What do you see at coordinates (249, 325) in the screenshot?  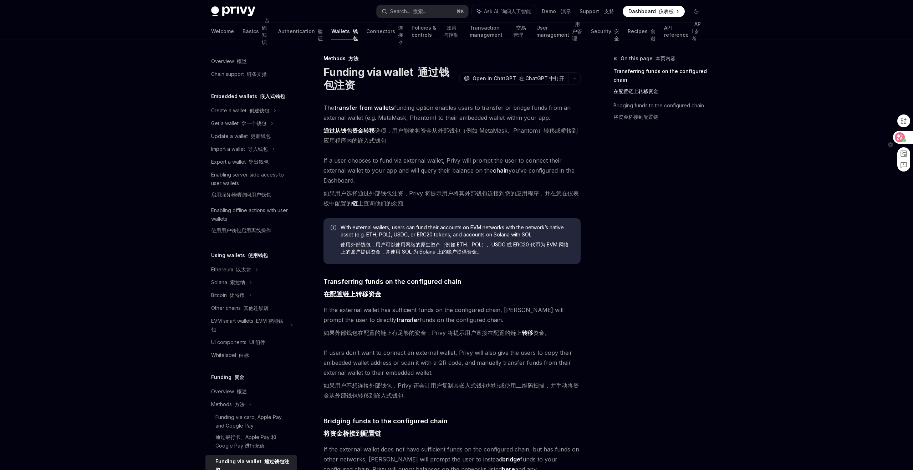 I see `div: EVM smart wallets` at bounding box center [249, 325].